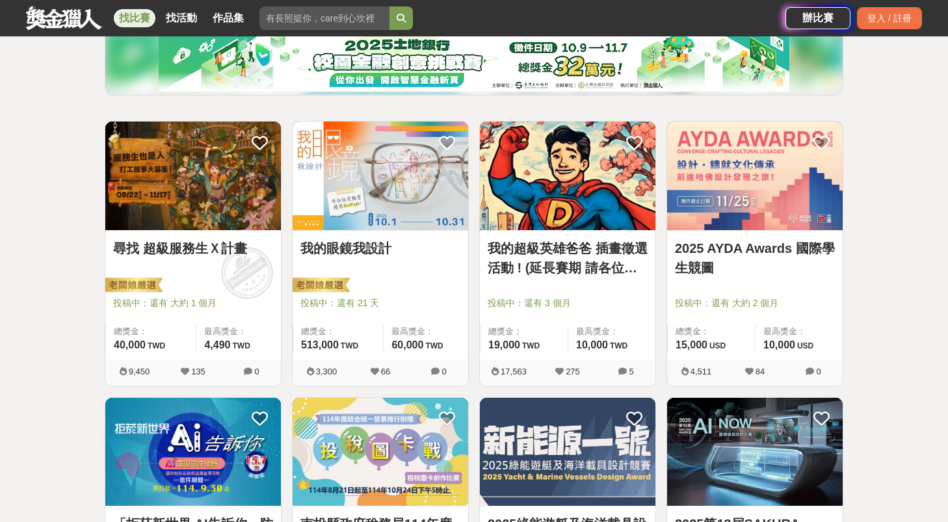 Image resolution: width=948 pixels, height=522 pixels. What do you see at coordinates (129, 345) in the screenshot?
I see `span: 40,000` at bounding box center [129, 345].